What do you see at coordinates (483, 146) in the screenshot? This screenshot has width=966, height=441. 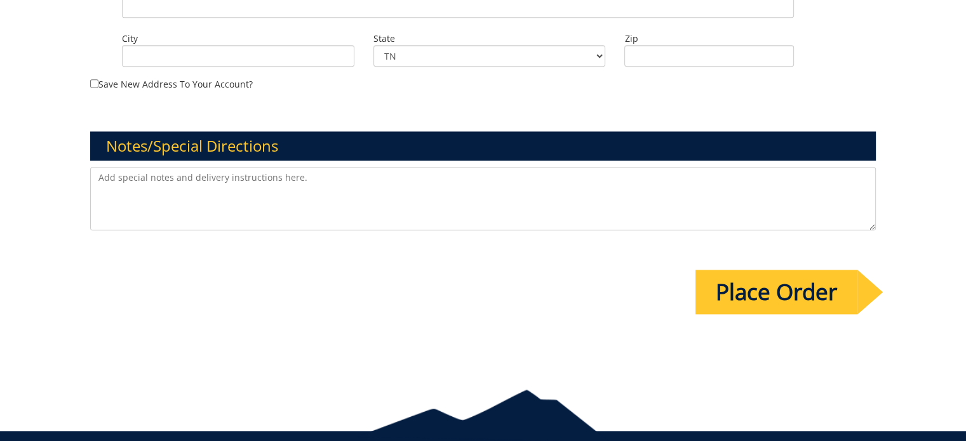 I see `h3: Notes/Special Directions` at bounding box center [483, 146].